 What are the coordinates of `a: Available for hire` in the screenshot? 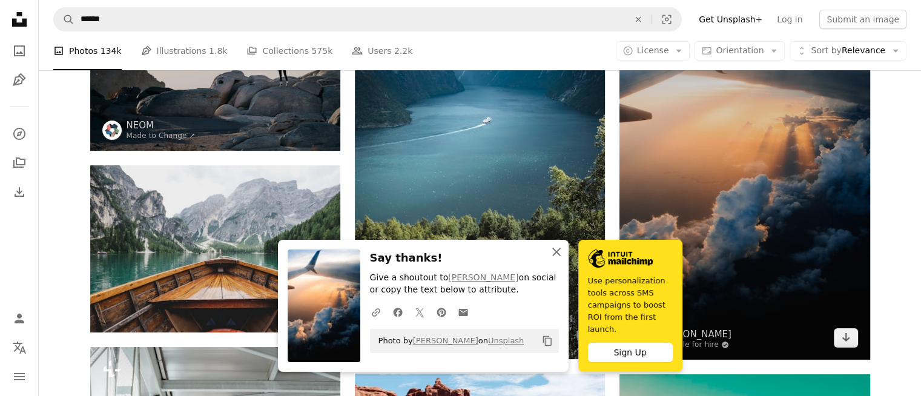 It's located at (693, 345).